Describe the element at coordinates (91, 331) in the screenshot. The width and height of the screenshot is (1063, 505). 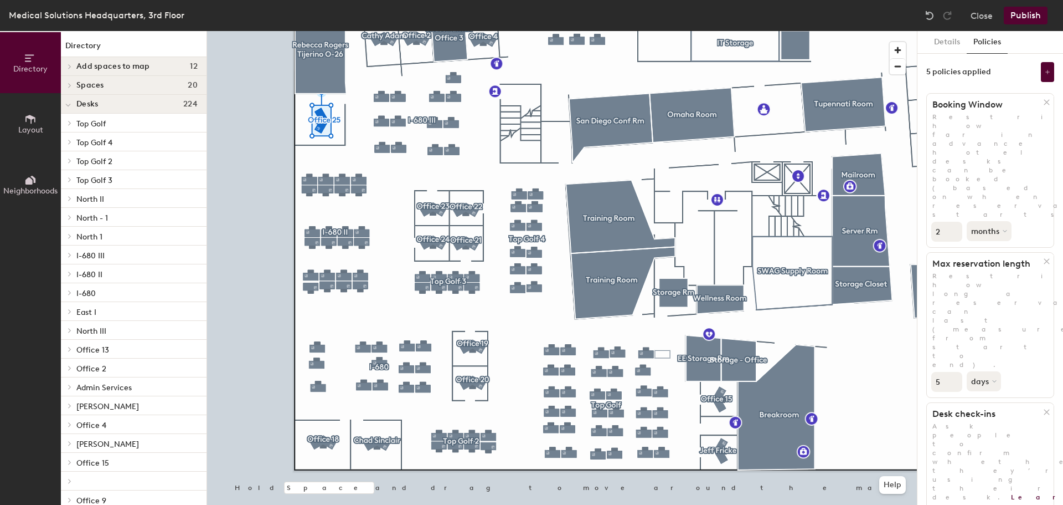
I see `span: North III` at that location.